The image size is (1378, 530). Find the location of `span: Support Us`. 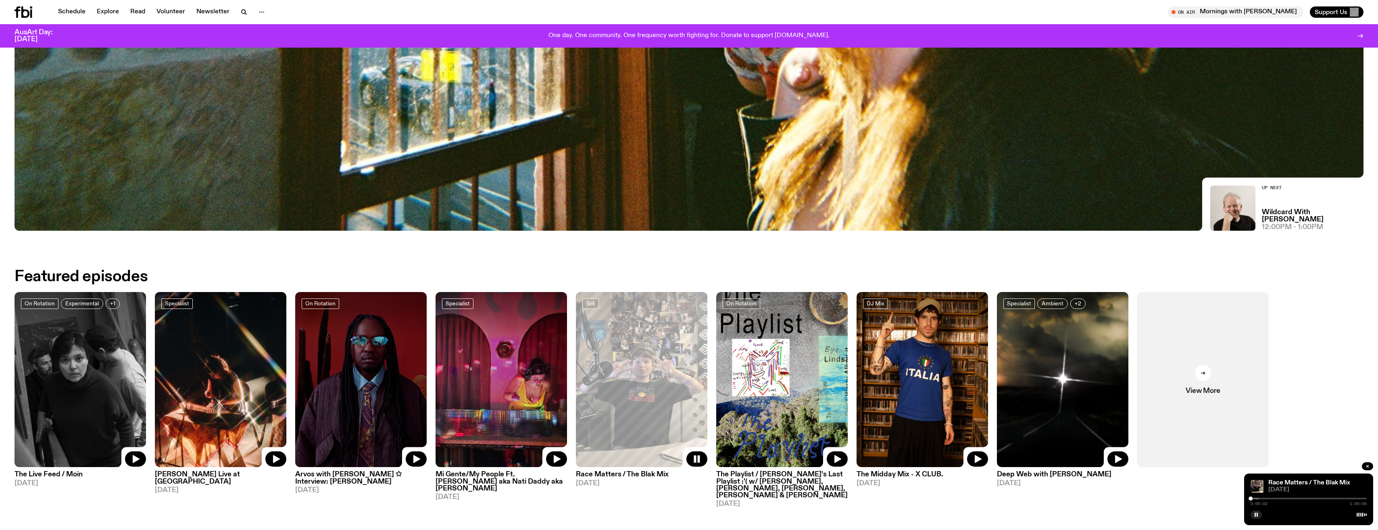

span: Support Us is located at coordinates (1331, 12).